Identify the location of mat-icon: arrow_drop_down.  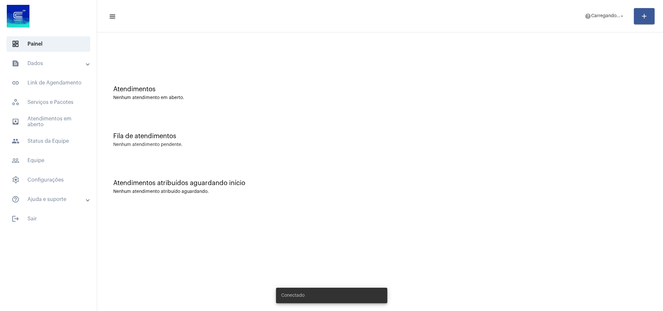
(622, 16).